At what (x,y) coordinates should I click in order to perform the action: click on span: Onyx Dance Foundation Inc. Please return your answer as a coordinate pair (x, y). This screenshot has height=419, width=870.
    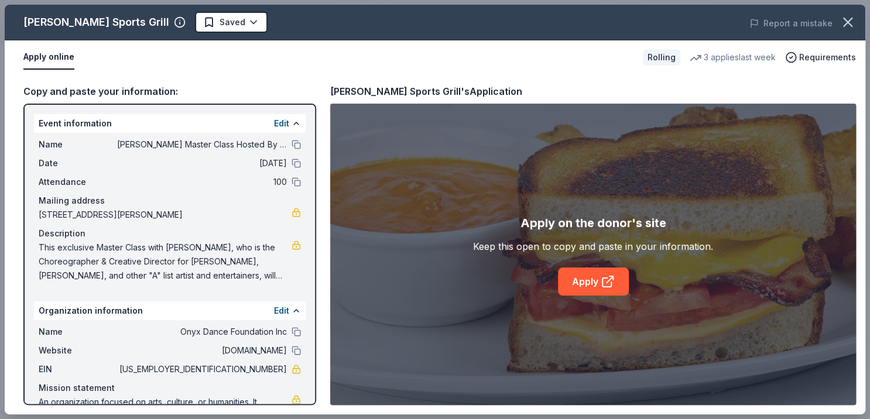
    Looking at the image, I should click on (202, 332).